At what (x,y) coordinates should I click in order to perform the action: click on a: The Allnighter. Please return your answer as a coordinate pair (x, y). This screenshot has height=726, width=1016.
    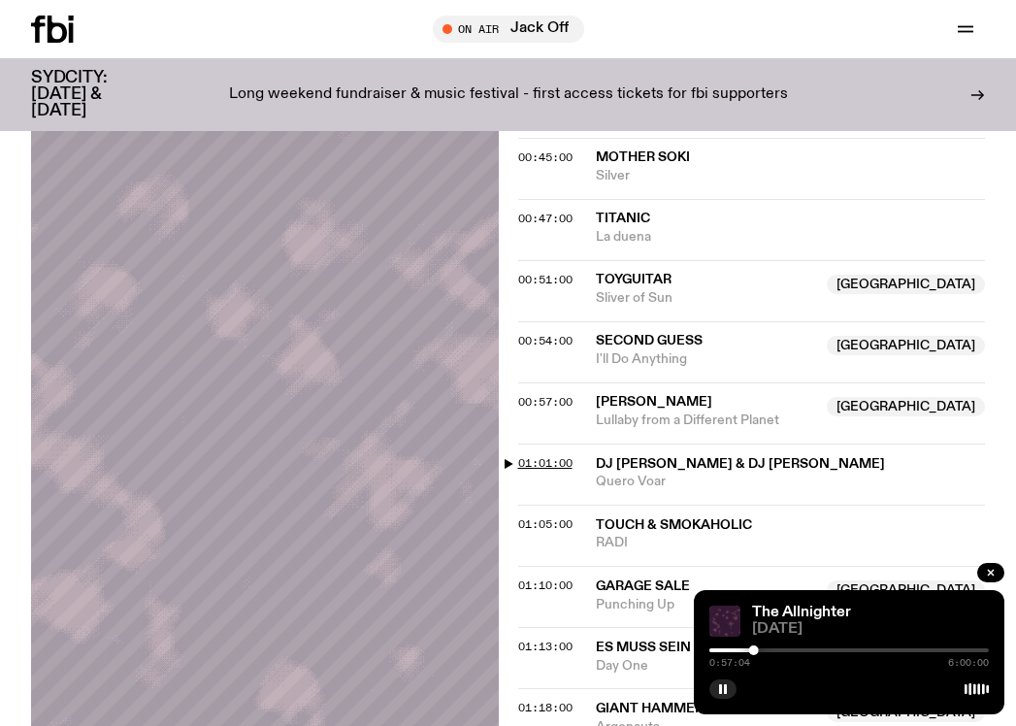
    Looking at the image, I should click on (802, 612).